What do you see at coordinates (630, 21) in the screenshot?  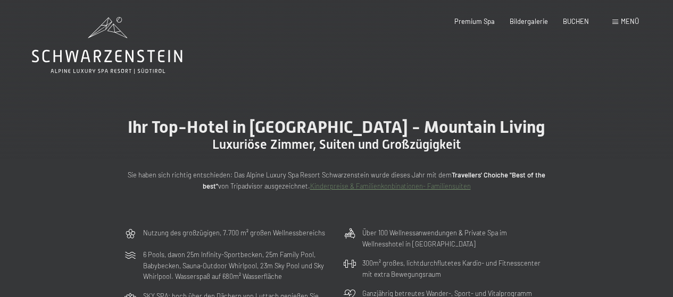 I see `span: Menü` at bounding box center [630, 21].